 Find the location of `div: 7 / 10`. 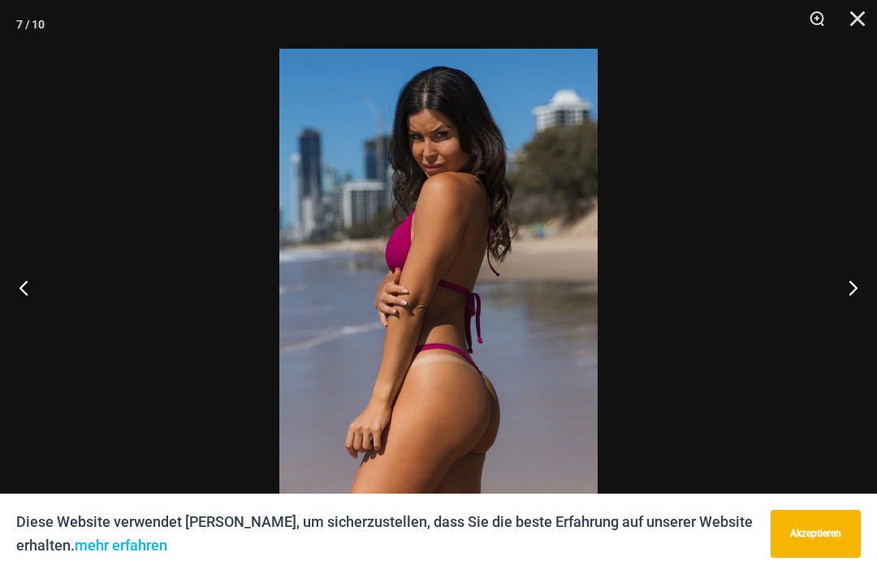

div: 7 / 10 is located at coordinates (30, 24).